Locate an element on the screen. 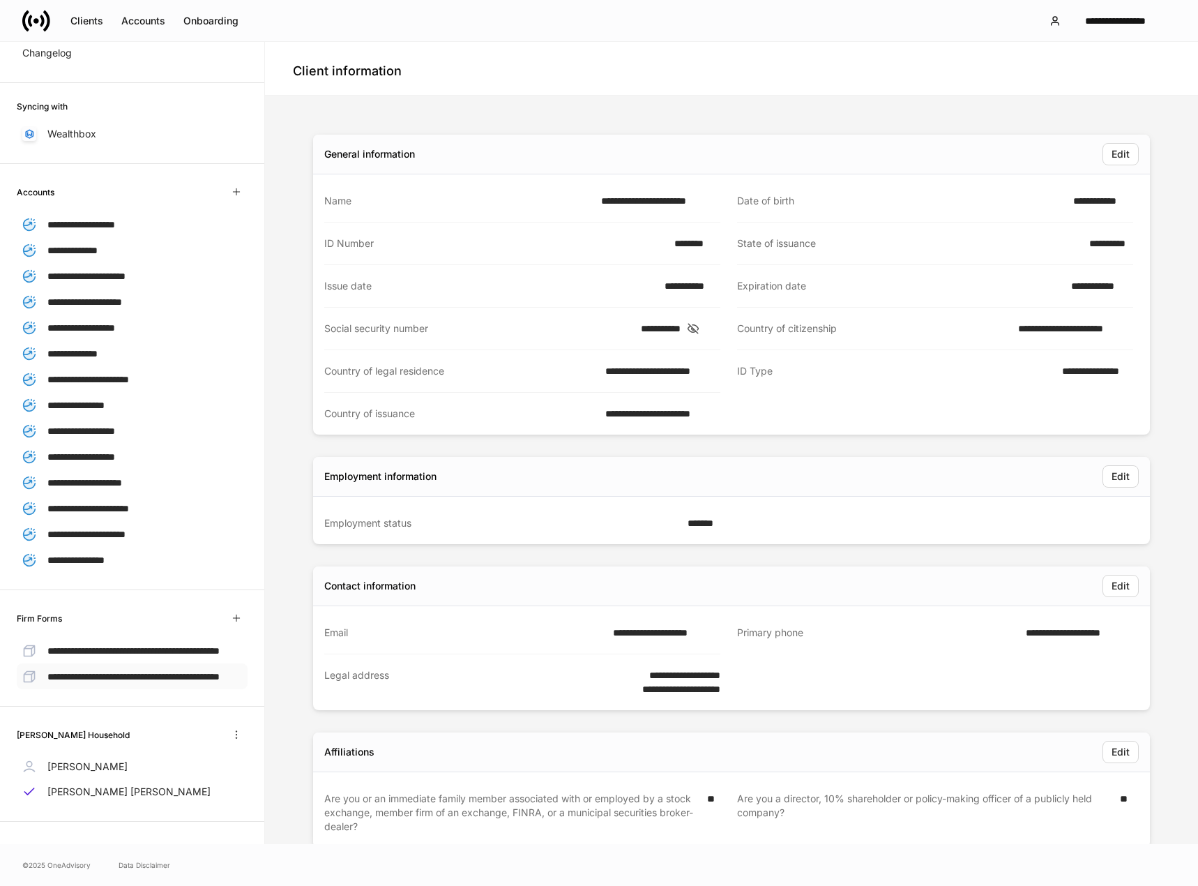 This screenshot has height=886, width=1198. div: Issue date is located at coordinates (490, 286).